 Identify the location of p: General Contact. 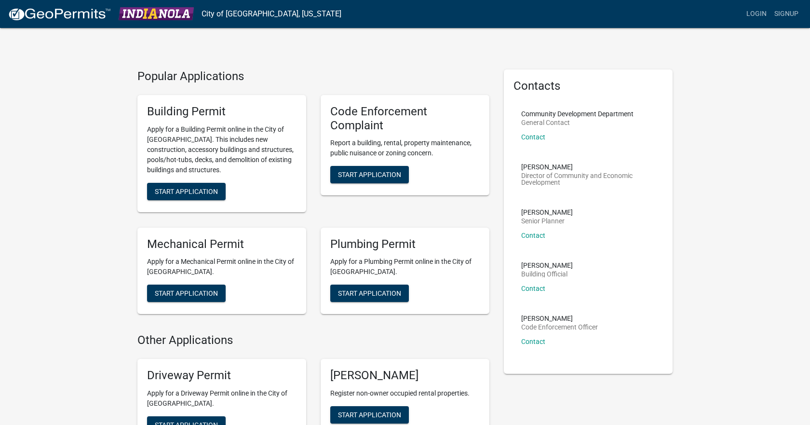
(577, 122).